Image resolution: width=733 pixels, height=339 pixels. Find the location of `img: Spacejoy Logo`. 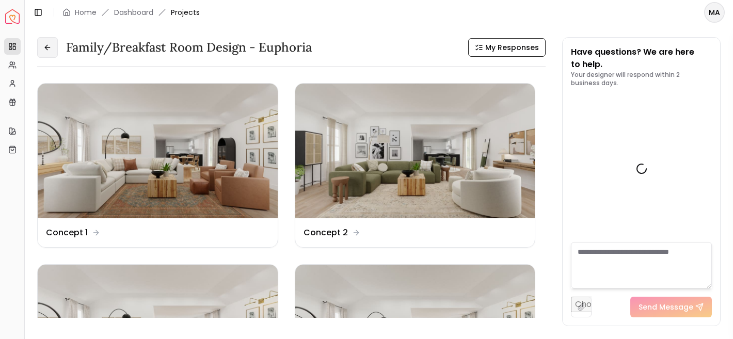

img: Spacejoy Logo is located at coordinates (12, 17).